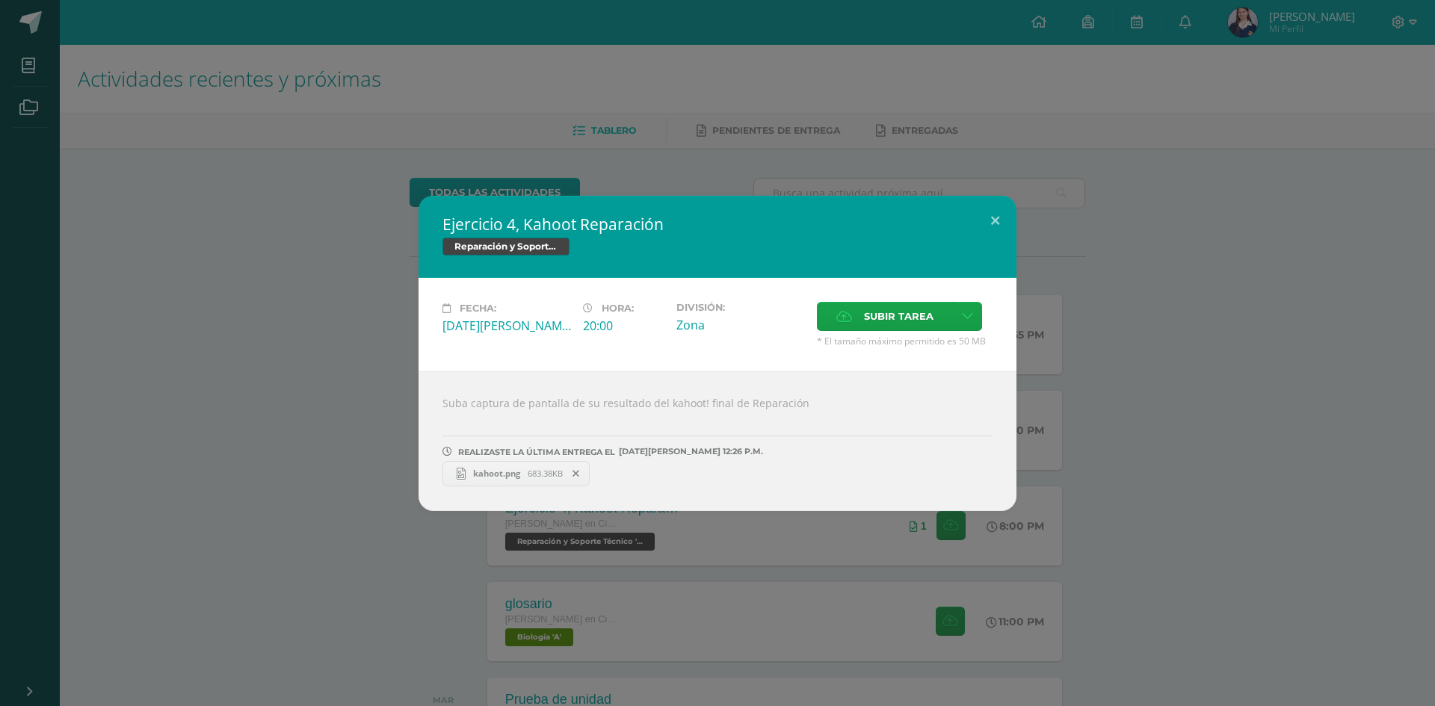 This screenshot has width=1435, height=706. I want to click on label: División:, so click(741, 307).